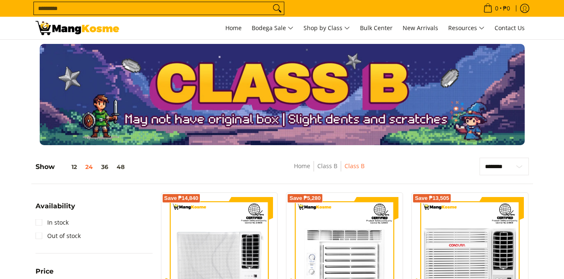 This screenshot has width=564, height=279. Describe the element at coordinates (68, 167) in the screenshot. I see `button: 12` at that location.